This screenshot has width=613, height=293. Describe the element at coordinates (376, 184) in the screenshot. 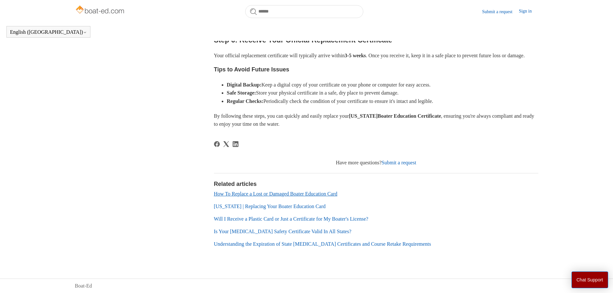

I see `h2: Related articles` at that location.